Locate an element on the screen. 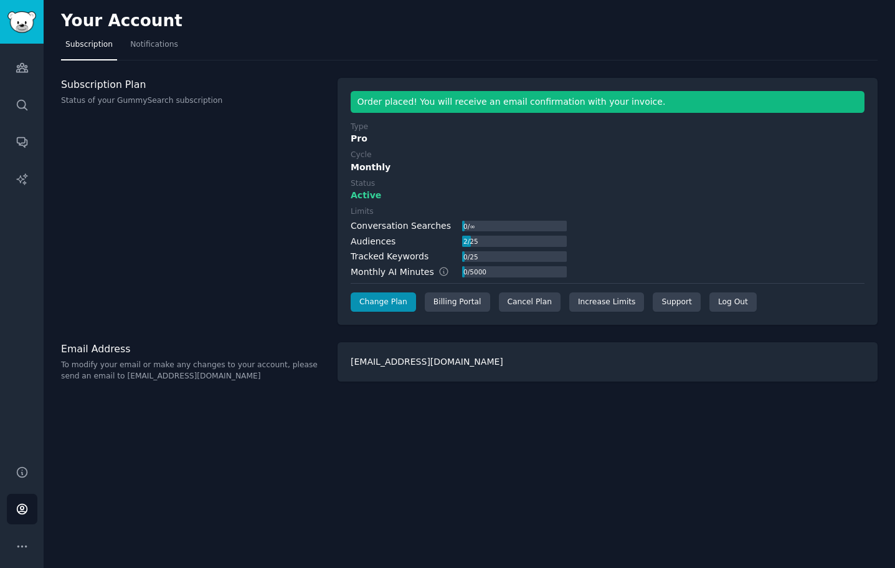 The image size is (895, 568). img: GummySearch logo is located at coordinates (22, 22).